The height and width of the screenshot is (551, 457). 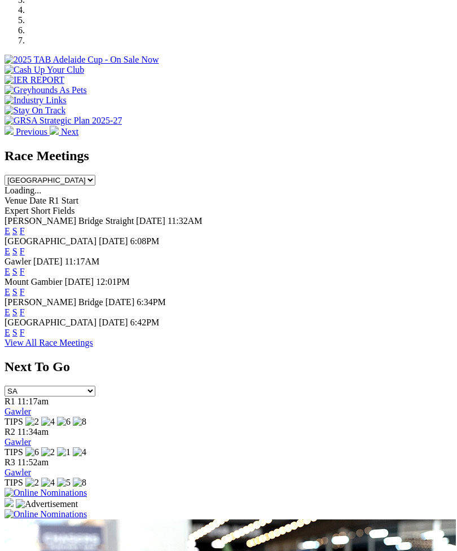 I want to click on span: Mount Gambier, so click(x=33, y=282).